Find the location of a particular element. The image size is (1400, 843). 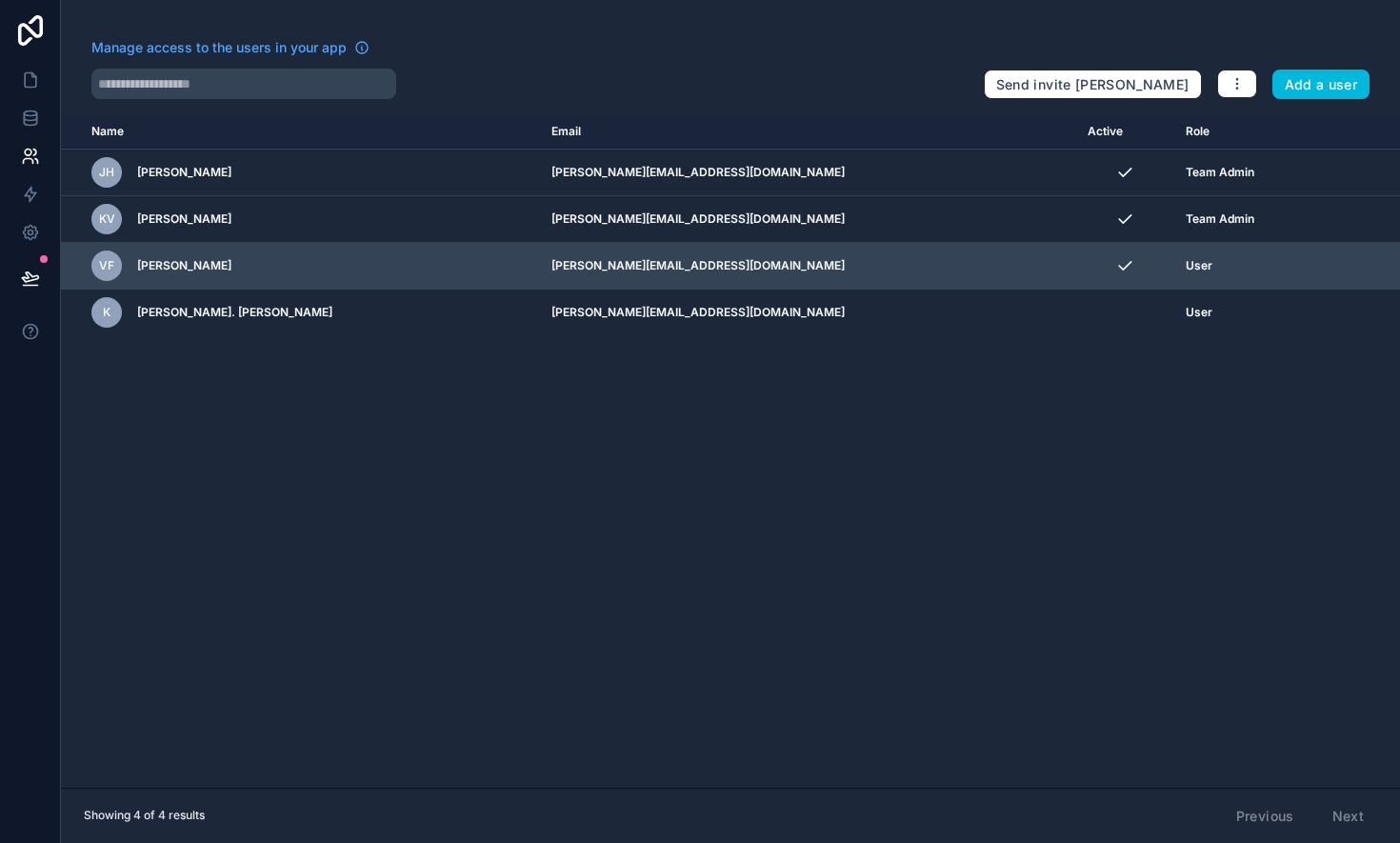

a: Add a user is located at coordinates (1321, 85).